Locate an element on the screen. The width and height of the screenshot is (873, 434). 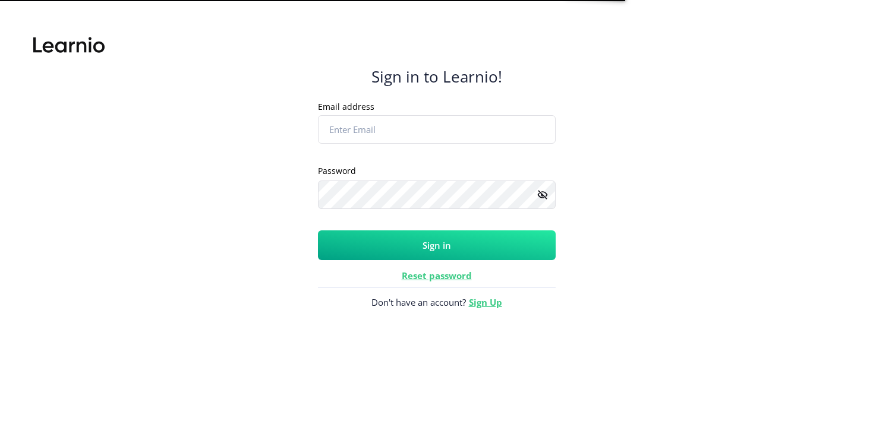
label: Email address is located at coordinates (346, 107).